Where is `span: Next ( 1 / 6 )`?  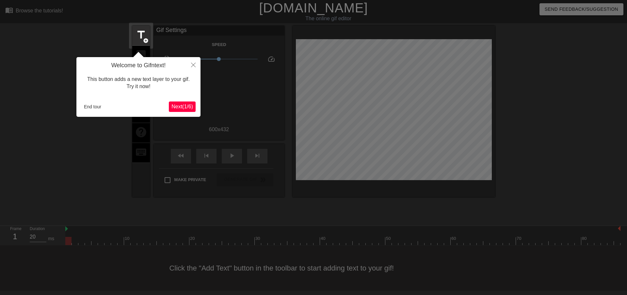 span: Next ( 1 / 6 ) is located at coordinates (182, 106).